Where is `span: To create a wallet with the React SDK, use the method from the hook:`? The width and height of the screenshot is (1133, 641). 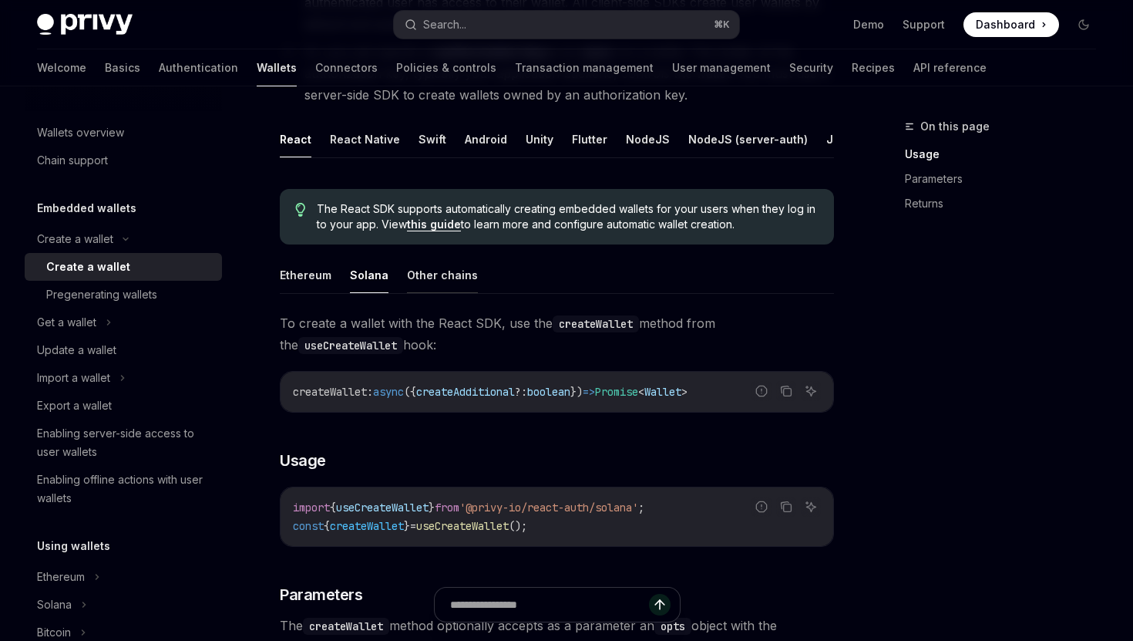
span: To create a wallet with the React SDK, use the method from the hook: is located at coordinates (557, 334).